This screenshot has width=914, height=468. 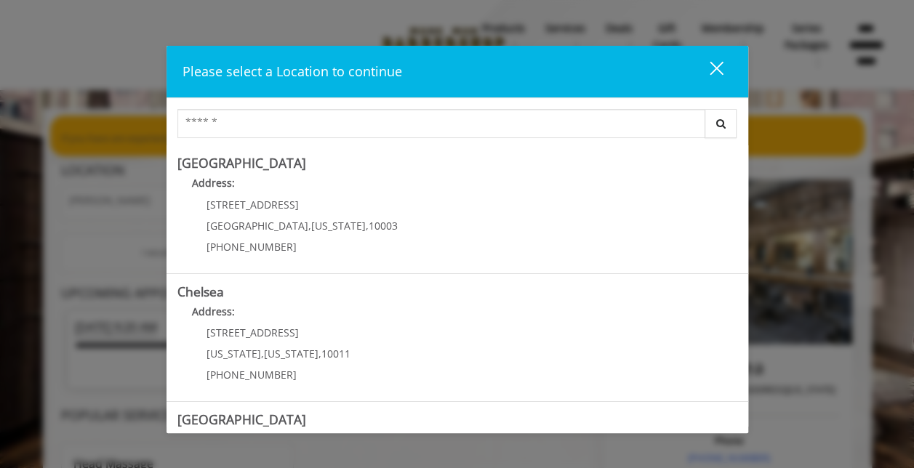 I want to click on span: 10011, so click(x=336, y=354).